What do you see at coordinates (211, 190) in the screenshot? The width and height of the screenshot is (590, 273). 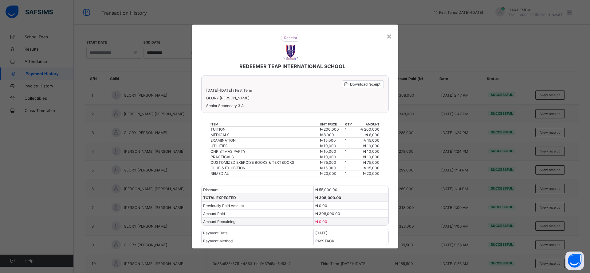 I see `span: Discount` at bounding box center [211, 190].